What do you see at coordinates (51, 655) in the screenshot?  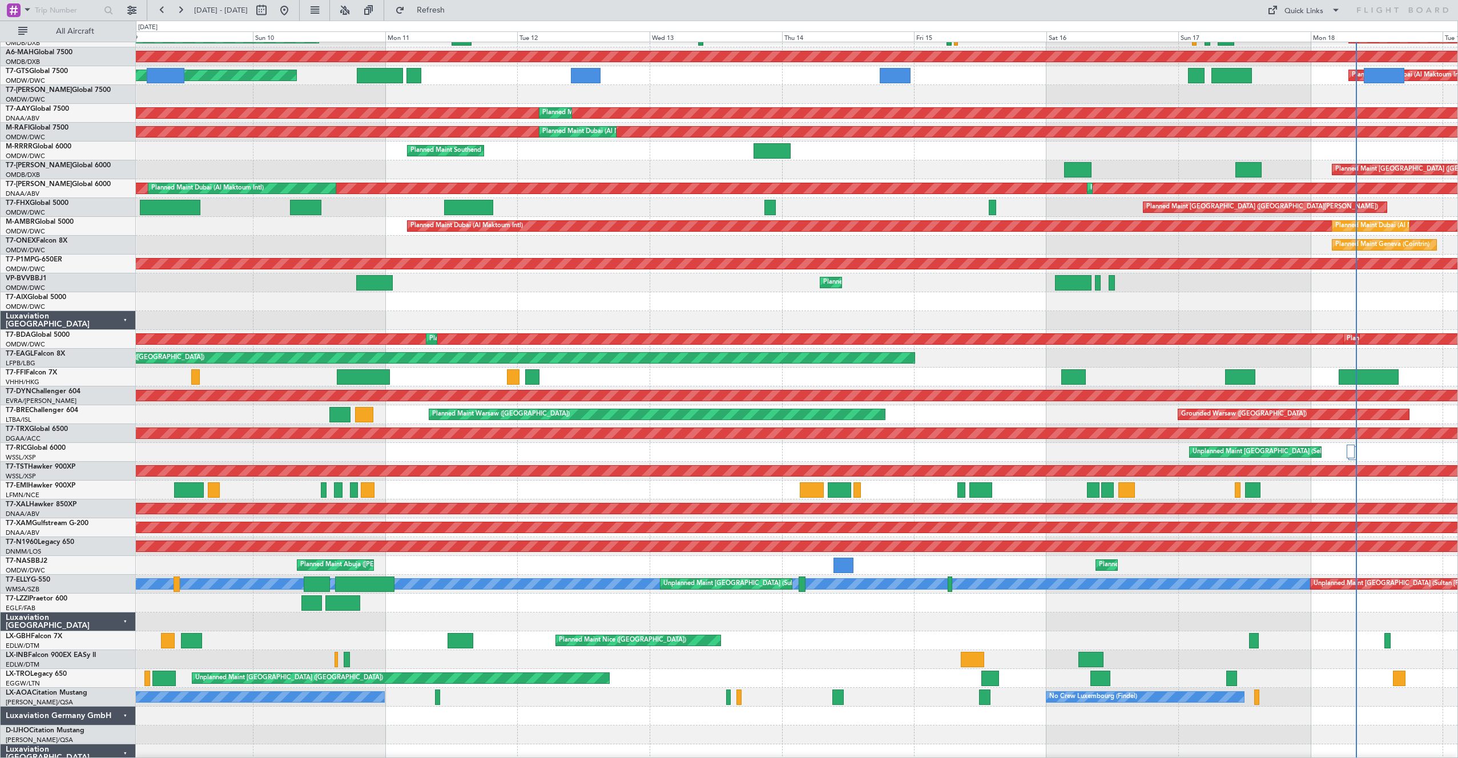 I see `a: LX-INBFalcon 900EX EASy II` at bounding box center [51, 655].